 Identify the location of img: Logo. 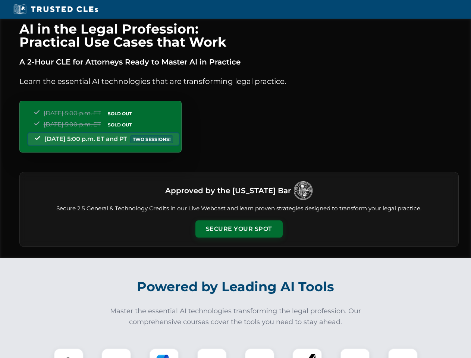
(303, 190).